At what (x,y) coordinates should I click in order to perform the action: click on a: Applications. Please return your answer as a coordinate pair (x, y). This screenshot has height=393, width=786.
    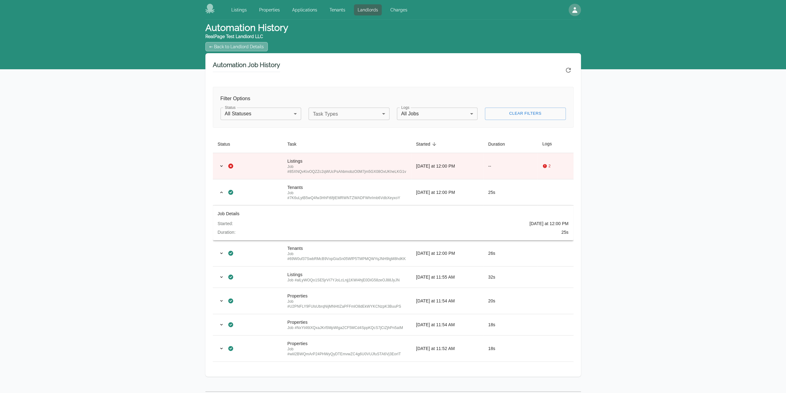
    Looking at the image, I should click on (305, 10).